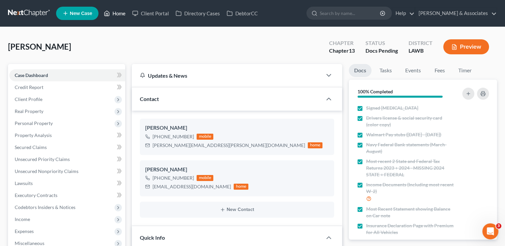 The width and height of the screenshot is (505, 246). What do you see at coordinates (115, 13) in the screenshot?
I see `a: Home` at bounding box center [115, 13].